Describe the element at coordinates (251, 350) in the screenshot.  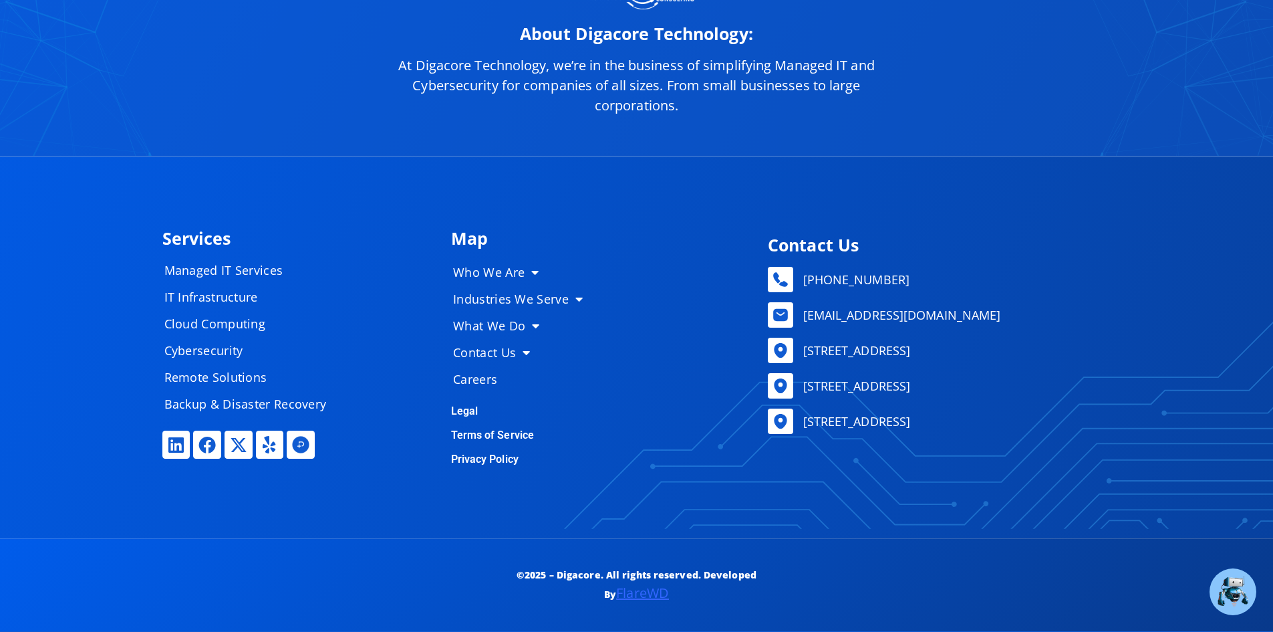
I see `a: Cybersecurity` at that location.